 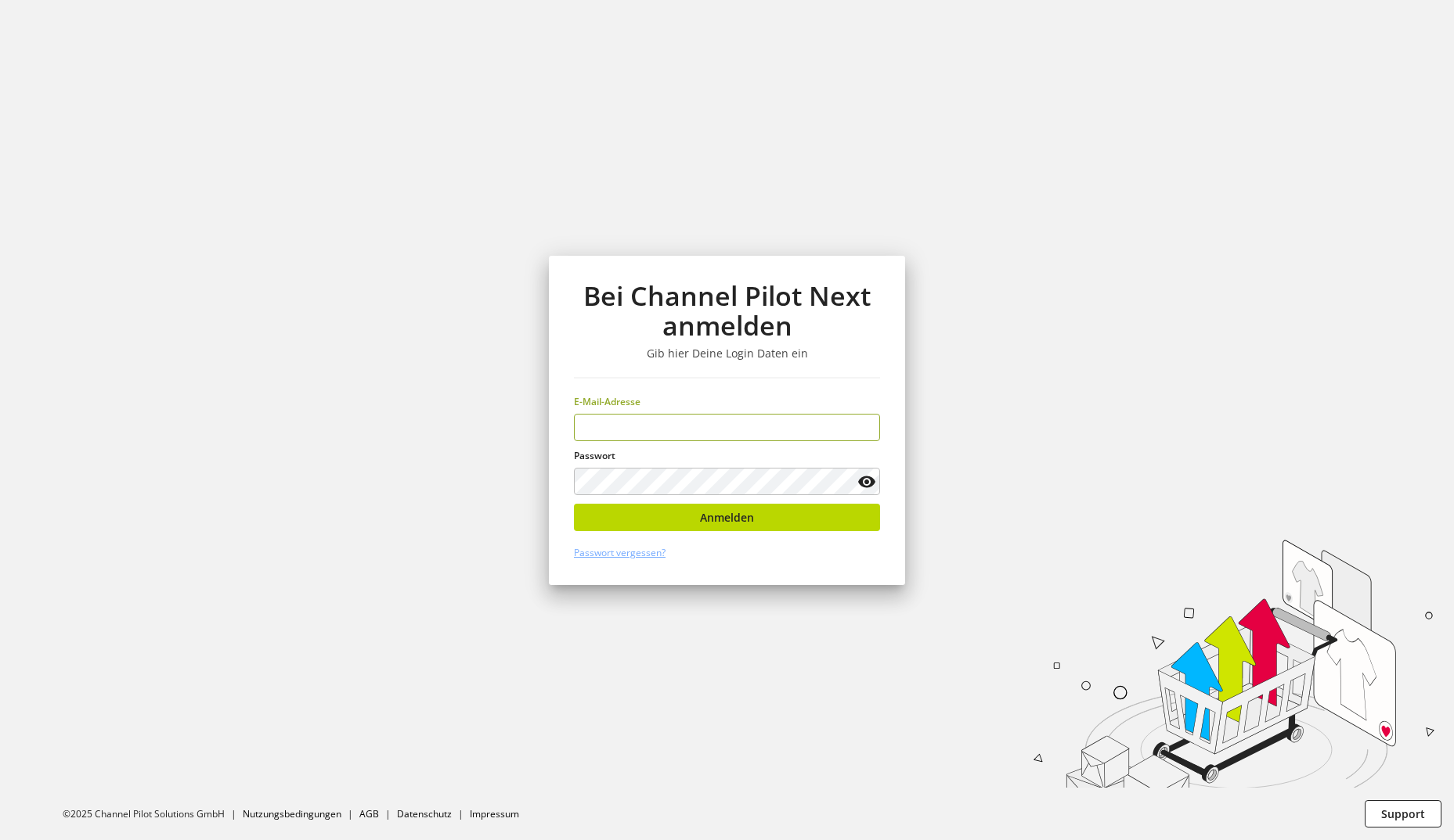 What do you see at coordinates (1403, 813) in the screenshot?
I see `button: Support` at bounding box center [1403, 813].